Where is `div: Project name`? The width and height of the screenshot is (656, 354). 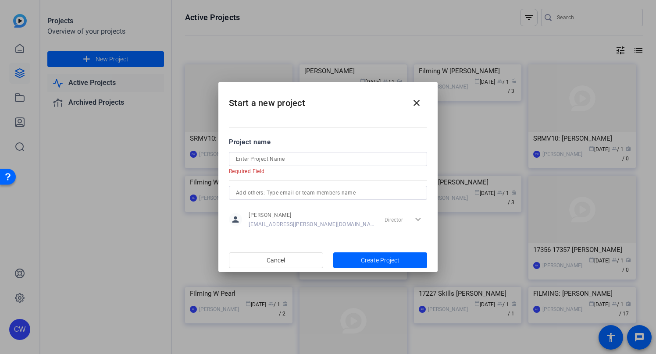
div: Project name is located at coordinates (328, 142).